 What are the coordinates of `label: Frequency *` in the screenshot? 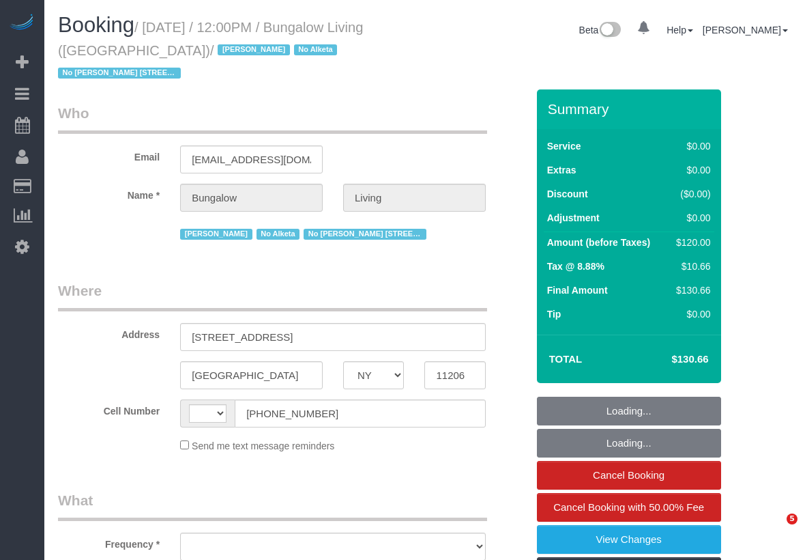 It's located at (109, 541).